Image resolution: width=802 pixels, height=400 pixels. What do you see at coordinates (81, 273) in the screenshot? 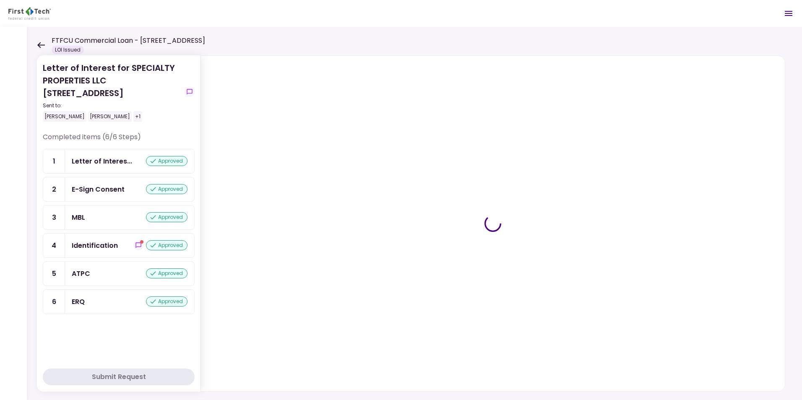
I see `div: ATPC` at bounding box center [81, 273].